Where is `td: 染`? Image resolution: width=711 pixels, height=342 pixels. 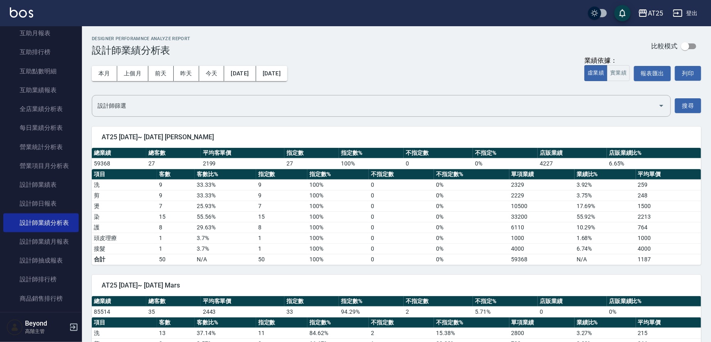
td: 染 is located at coordinates (124, 217).